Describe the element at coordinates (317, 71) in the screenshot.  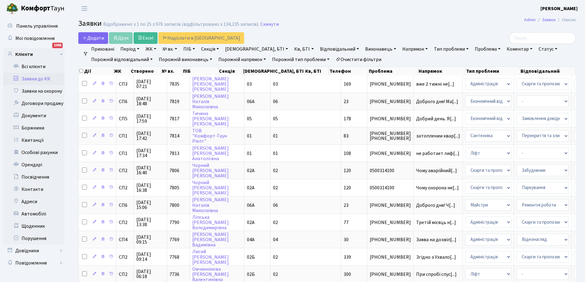
I see `th: Кв, БТІ` at that location.